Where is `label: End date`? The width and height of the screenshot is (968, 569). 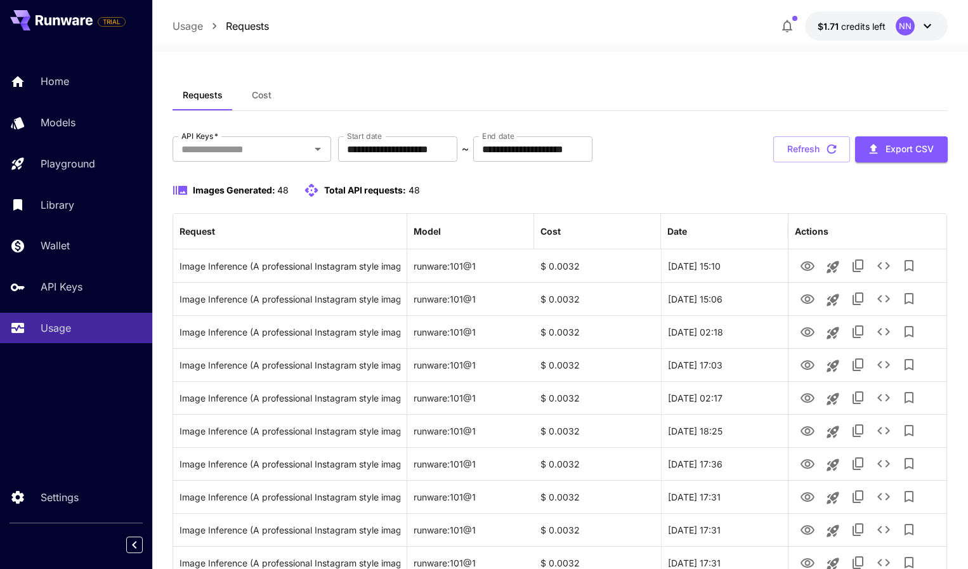
label: End date is located at coordinates (498, 136).